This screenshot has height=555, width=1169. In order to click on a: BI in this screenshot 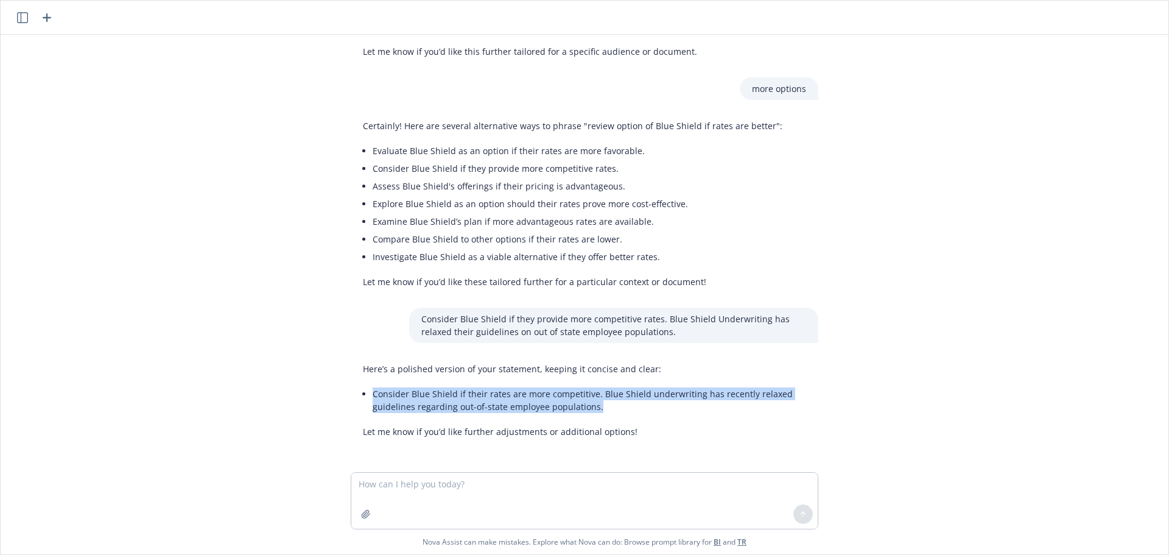, I will do `click(718, 541)`.